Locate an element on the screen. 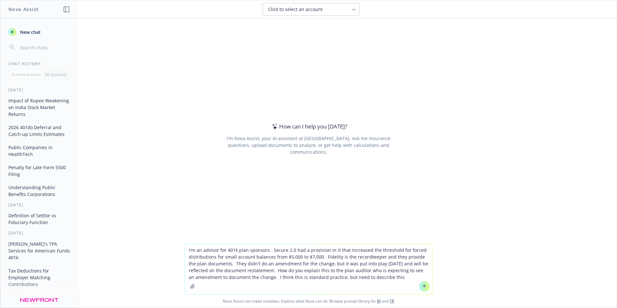  p: All accounts is located at coordinates (56, 74).